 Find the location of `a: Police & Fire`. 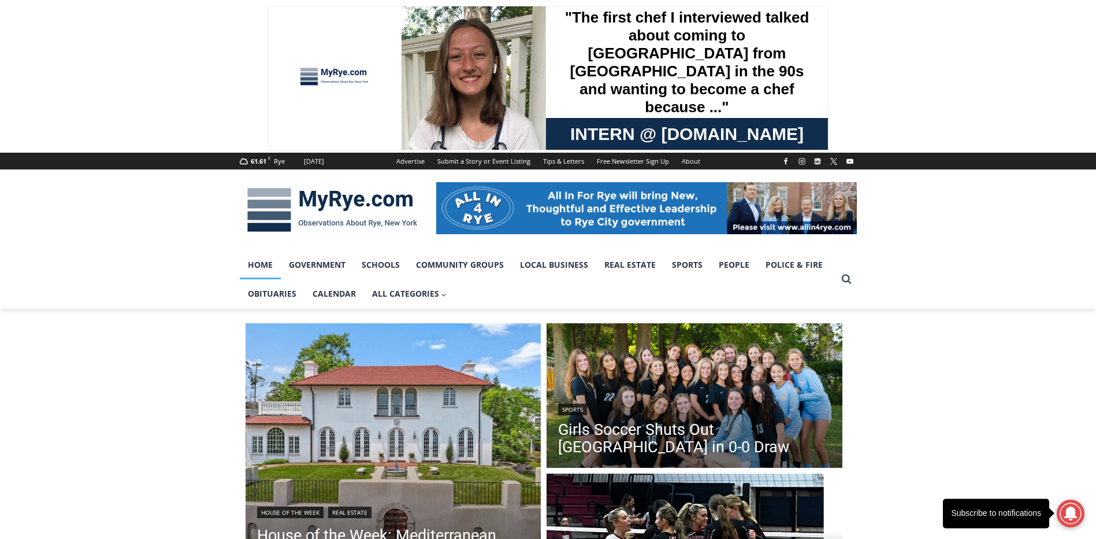

a: Police & Fire is located at coordinates (794, 265).